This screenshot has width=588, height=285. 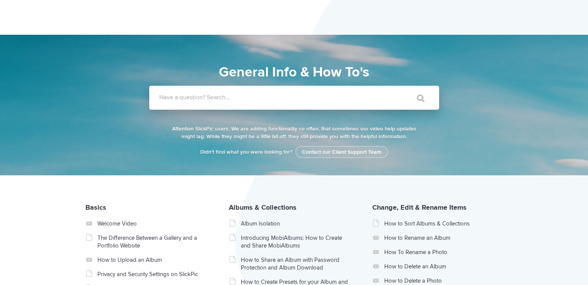 What do you see at coordinates (304, 97) in the screenshot?
I see `label: Have a question? Search...` at bounding box center [304, 97].